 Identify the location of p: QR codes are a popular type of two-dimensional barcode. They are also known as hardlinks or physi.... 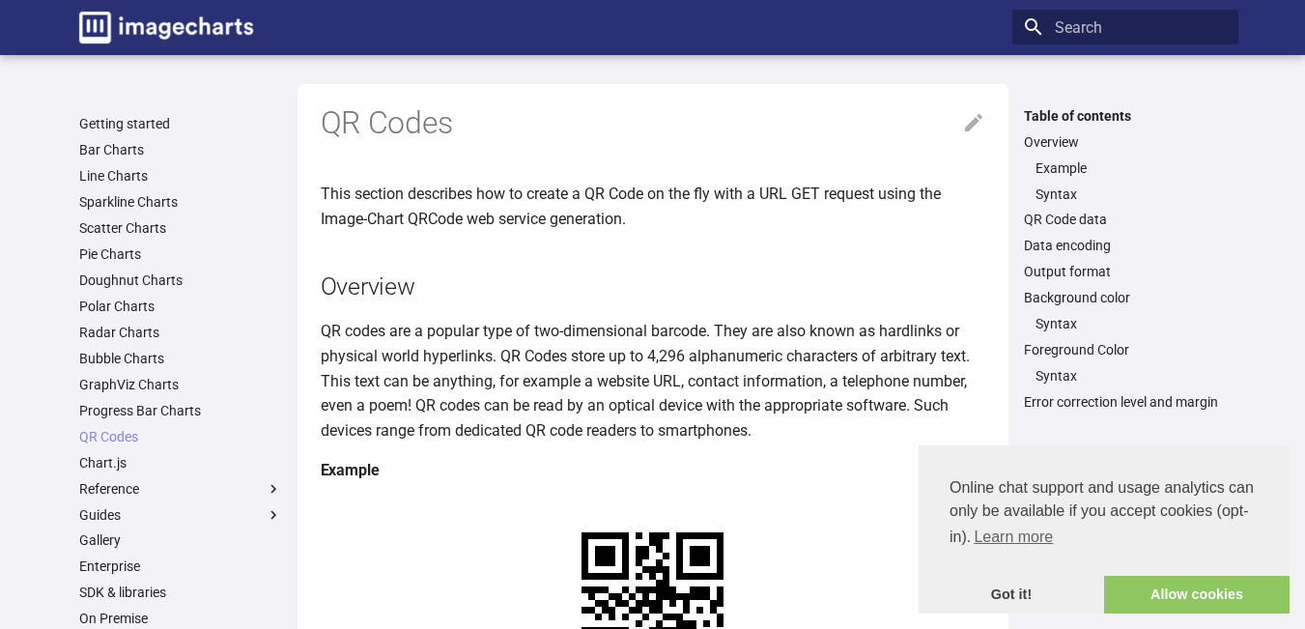
(653, 381).